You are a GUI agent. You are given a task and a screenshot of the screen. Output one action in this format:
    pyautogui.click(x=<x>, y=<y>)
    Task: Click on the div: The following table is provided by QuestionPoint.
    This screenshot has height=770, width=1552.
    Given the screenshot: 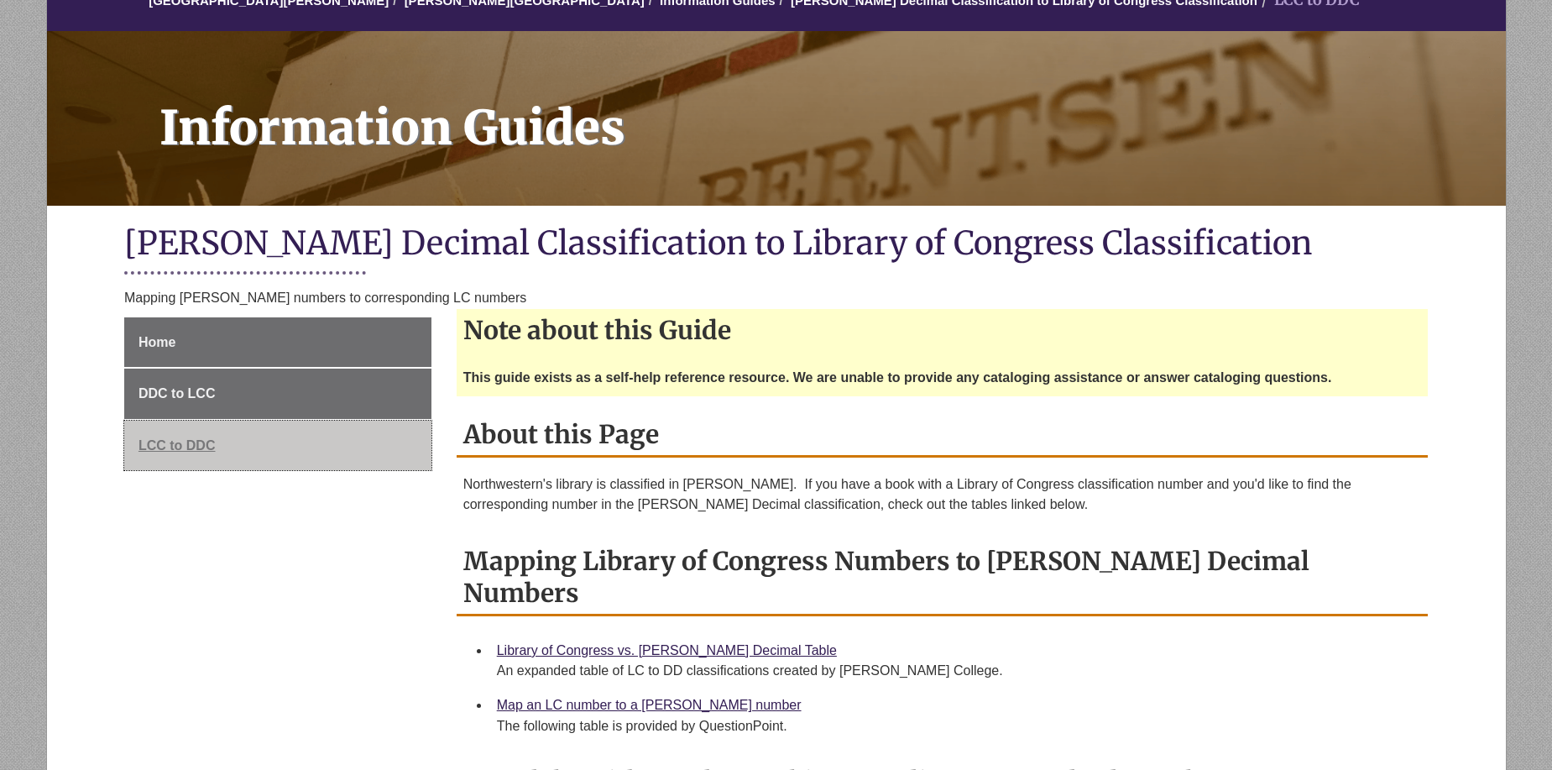 What is the action you would take?
    pyautogui.click(x=955, y=726)
    